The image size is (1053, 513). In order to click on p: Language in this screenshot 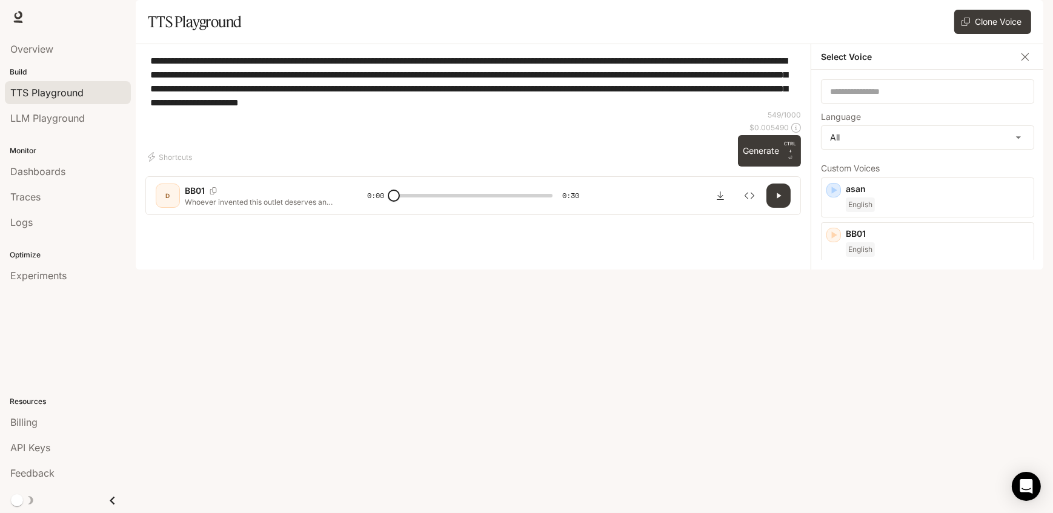, I will do `click(841, 117)`.